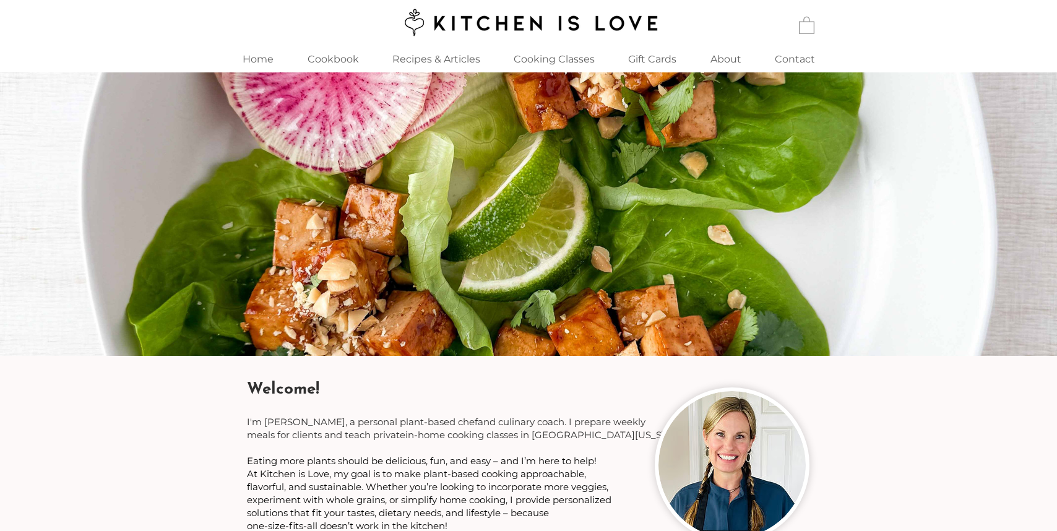 This screenshot has width=1057, height=531. I want to click on span: experiment with whole grains, or simplify home cooking, I provide personalized, so click(429, 499).